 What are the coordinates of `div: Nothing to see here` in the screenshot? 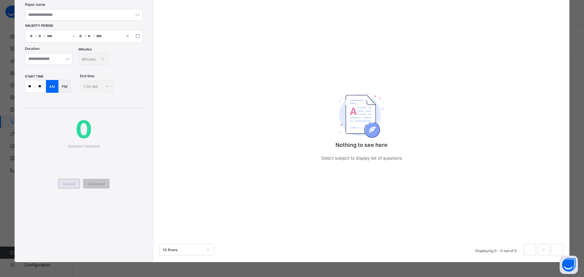 It's located at (361, 125).